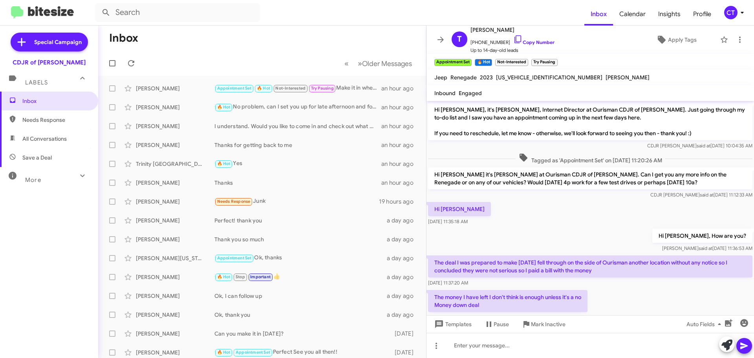 Image resolution: width=754 pixels, height=358 pixels. What do you see at coordinates (544, 324) in the screenshot?
I see `button: Mark Inactive` at bounding box center [544, 324].